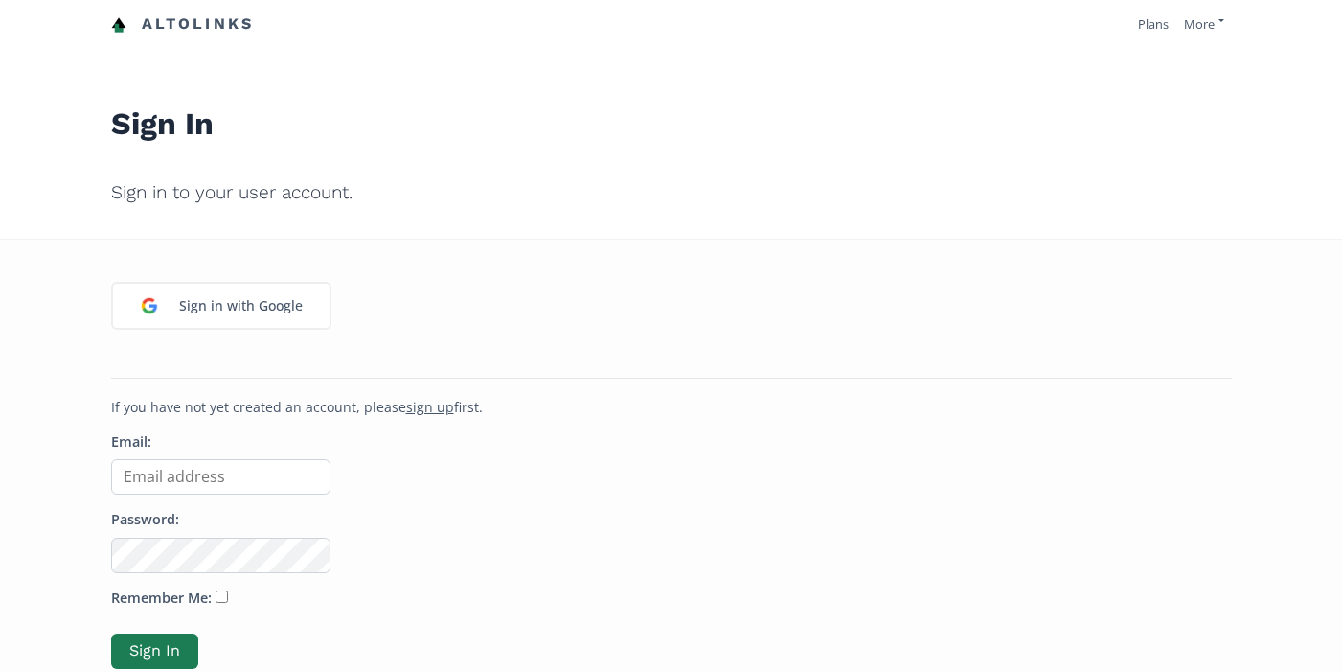 The width and height of the screenshot is (1342, 672). I want to click on button: Sign In, so click(154, 651).